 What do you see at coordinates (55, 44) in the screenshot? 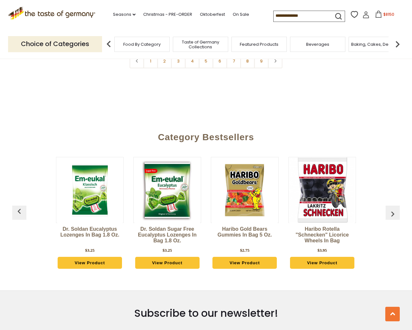
I see `p: Choice of Categories` at bounding box center [55, 44].